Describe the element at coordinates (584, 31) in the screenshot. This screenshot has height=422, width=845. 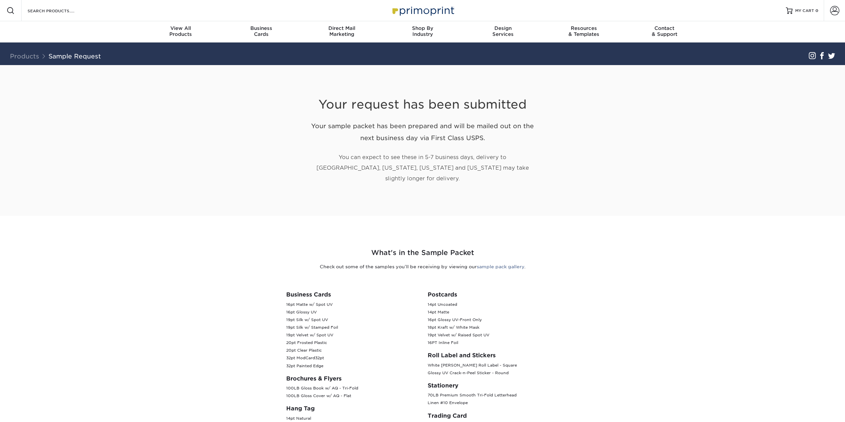
I see `div: & Templates` at that location.